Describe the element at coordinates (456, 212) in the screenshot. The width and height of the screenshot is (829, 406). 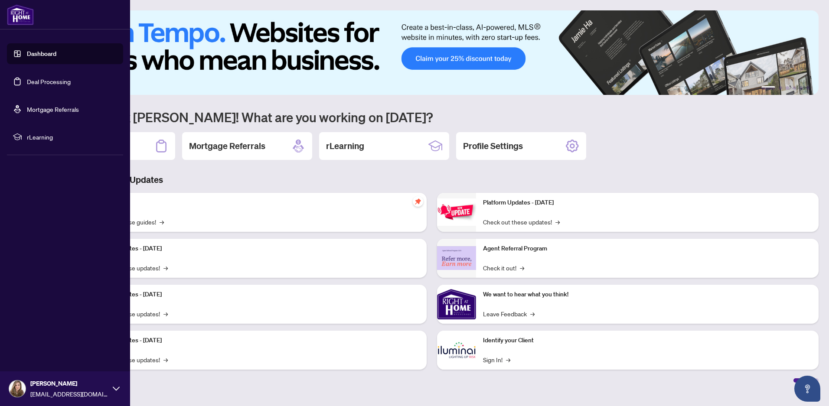
I see `img: Platform Updates - June 23, 2025` at that location.